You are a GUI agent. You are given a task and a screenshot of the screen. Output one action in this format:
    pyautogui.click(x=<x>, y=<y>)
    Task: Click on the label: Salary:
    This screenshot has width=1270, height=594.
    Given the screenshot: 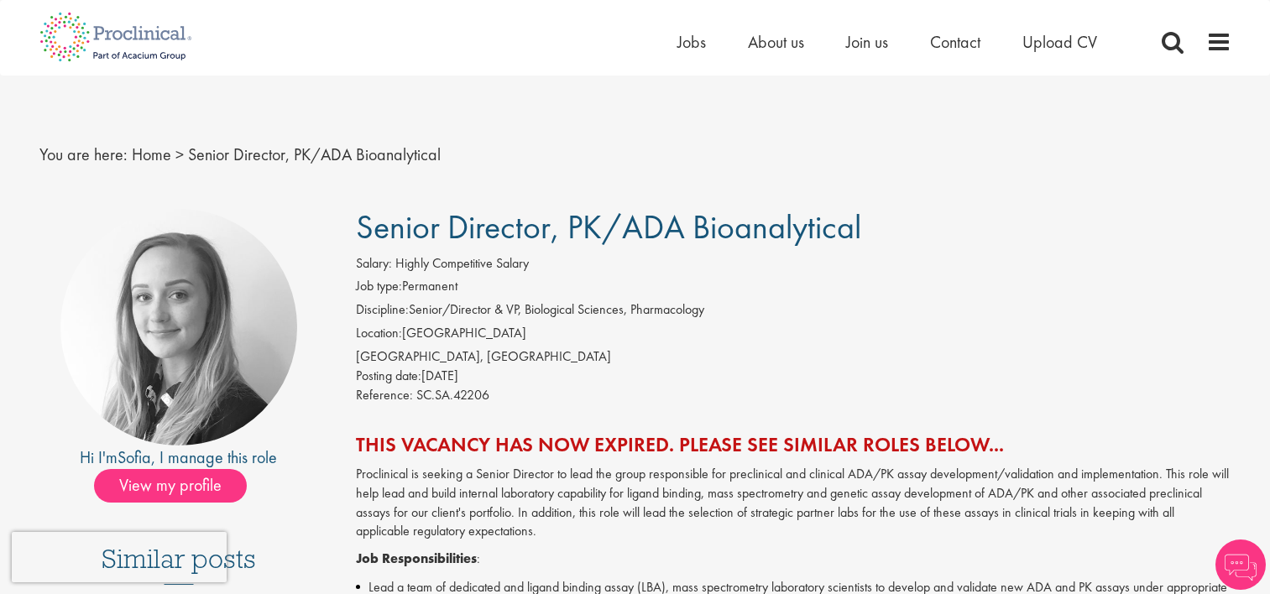 What is the action you would take?
    pyautogui.click(x=374, y=264)
    